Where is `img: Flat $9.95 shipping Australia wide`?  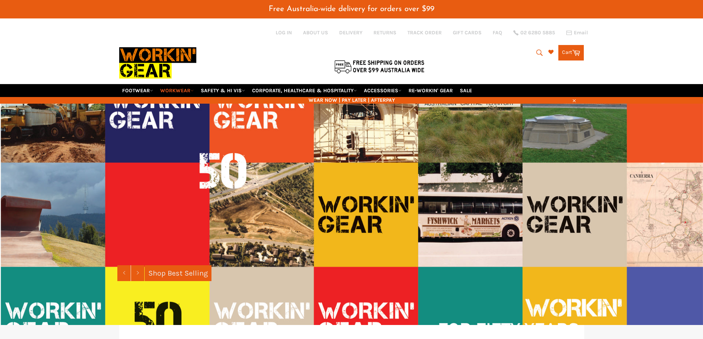
img: Flat $9.95 shipping Australia wide is located at coordinates (379, 66).